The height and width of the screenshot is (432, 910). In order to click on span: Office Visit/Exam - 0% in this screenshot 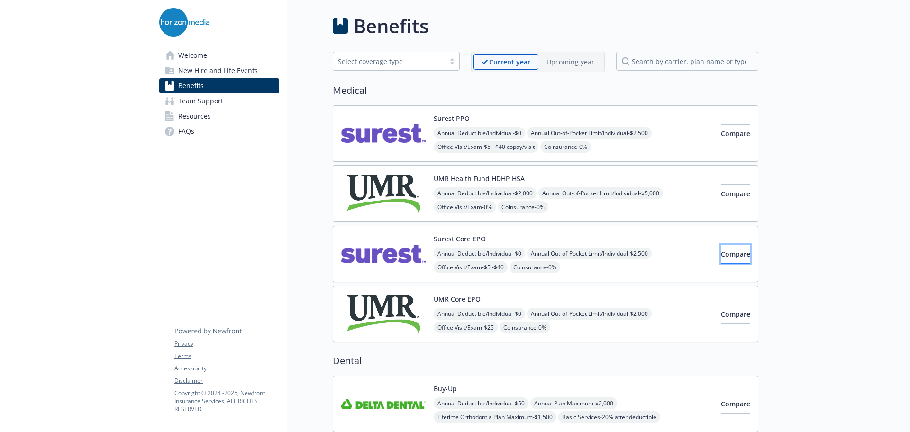, I will do `click(464, 207)`.